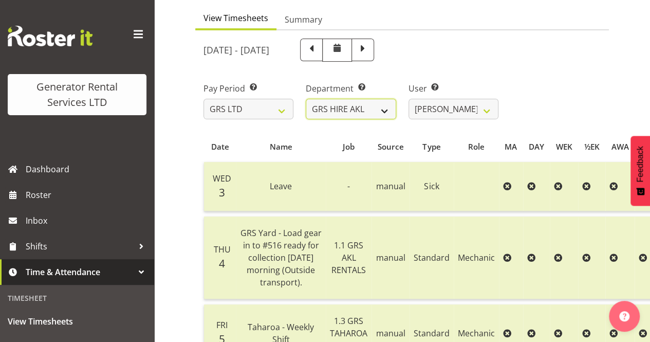 This screenshot has height=342, width=650. What do you see at coordinates (222, 325) in the screenshot?
I see `span: Fri` at bounding box center [222, 325].